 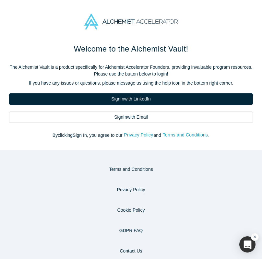 What do you see at coordinates (131, 71) in the screenshot?
I see `p: The Alchemist Vault is a product specifically for Alchemist Accelerator Founders, providing inval...` at bounding box center [131, 71].